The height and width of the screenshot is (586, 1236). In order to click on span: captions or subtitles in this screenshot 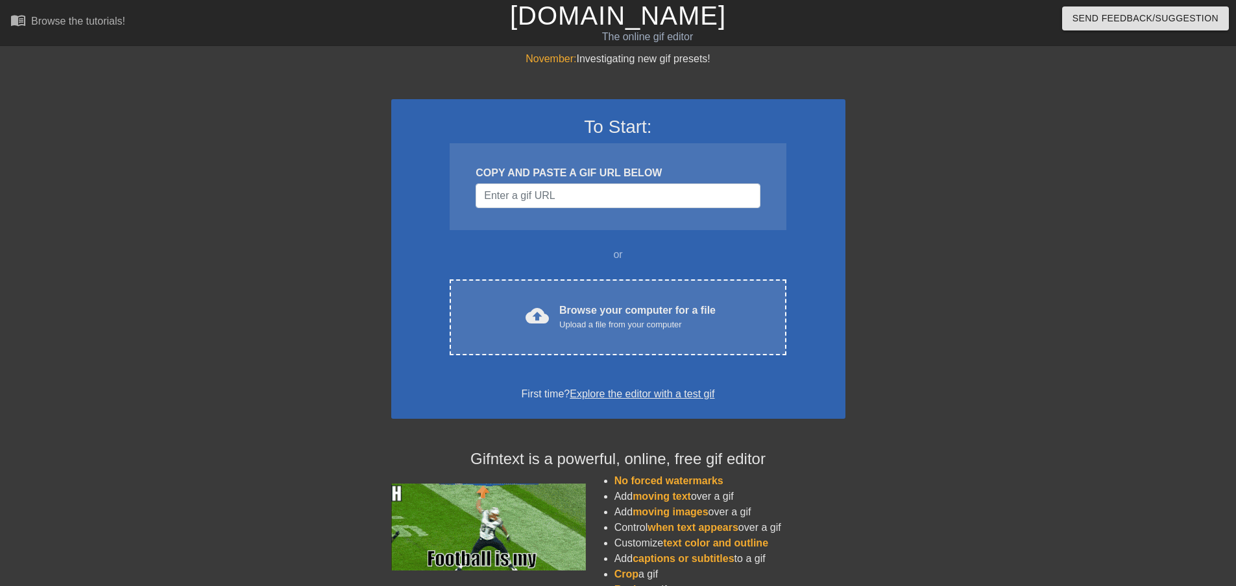, I will do `click(683, 558)`.